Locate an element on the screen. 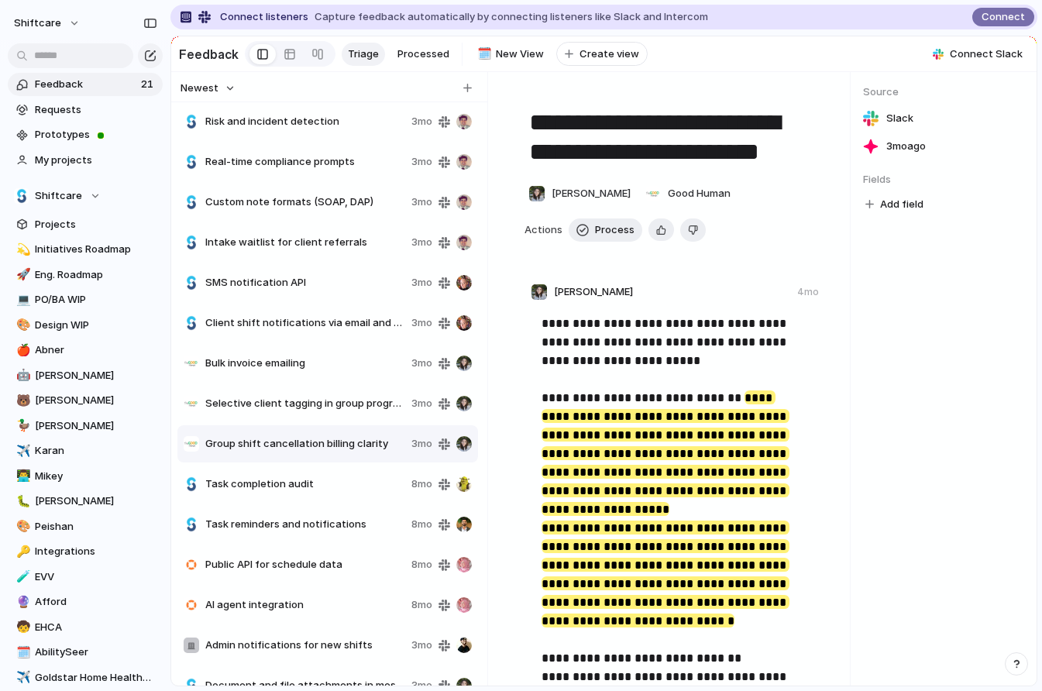 This screenshot has width=1042, height=691. span: SMS notification API is located at coordinates (305, 283).